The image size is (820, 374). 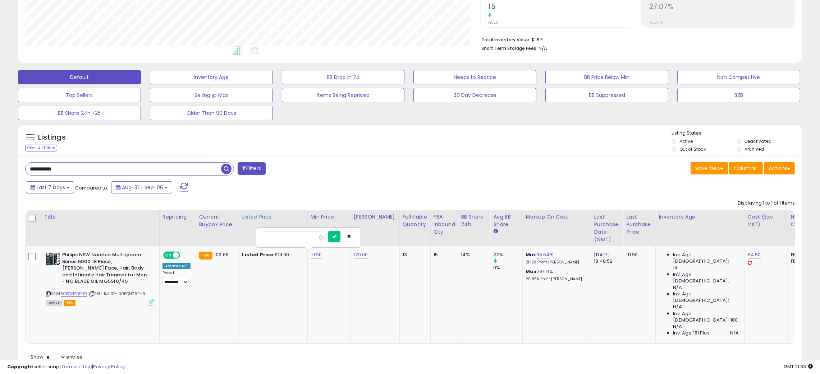 What do you see at coordinates (758, 141) in the screenshot?
I see `label: Deactivated` at bounding box center [758, 141].